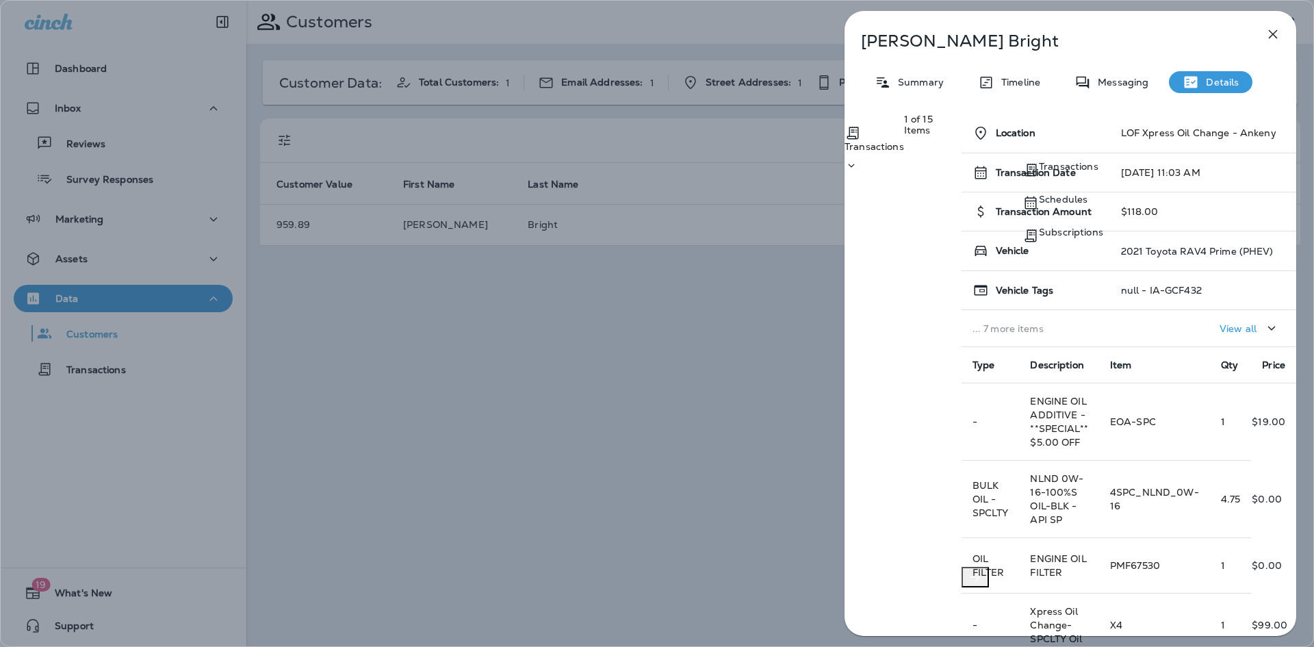  Describe the element at coordinates (1017, 82) in the screenshot. I see `p: Timeline` at that location.